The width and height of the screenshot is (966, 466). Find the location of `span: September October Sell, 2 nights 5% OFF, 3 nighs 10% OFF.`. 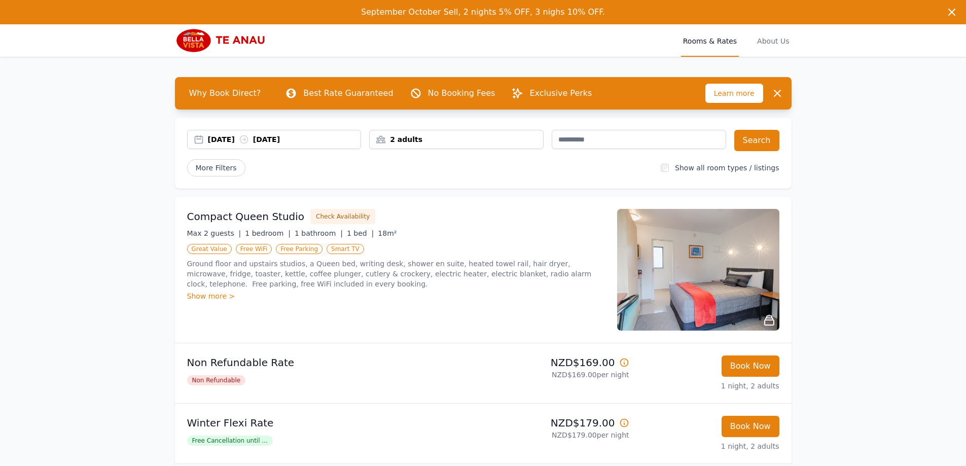

span: September October Sell, 2 nights 5% OFF, 3 nighs 10% OFF. is located at coordinates (483, 12).